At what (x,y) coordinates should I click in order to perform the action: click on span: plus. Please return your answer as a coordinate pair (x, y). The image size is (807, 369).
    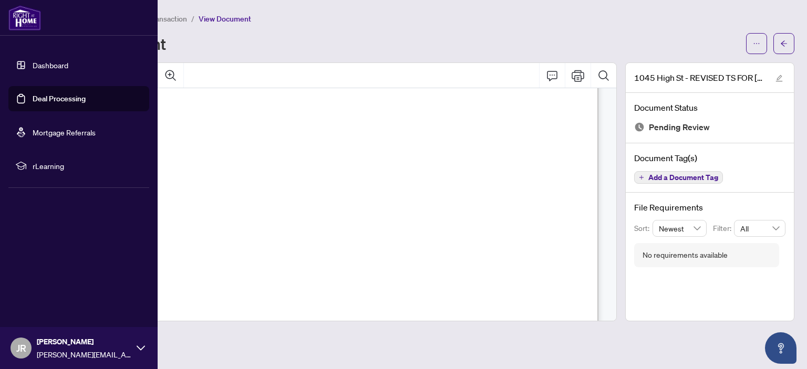
    Looking at the image, I should click on (642, 178).